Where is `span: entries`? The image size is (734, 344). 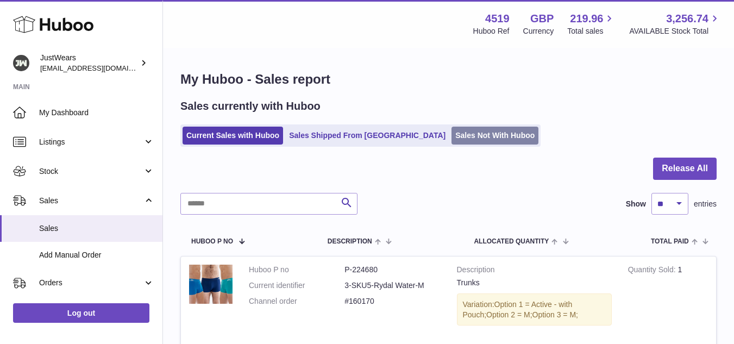 span: entries is located at coordinates (705, 204).